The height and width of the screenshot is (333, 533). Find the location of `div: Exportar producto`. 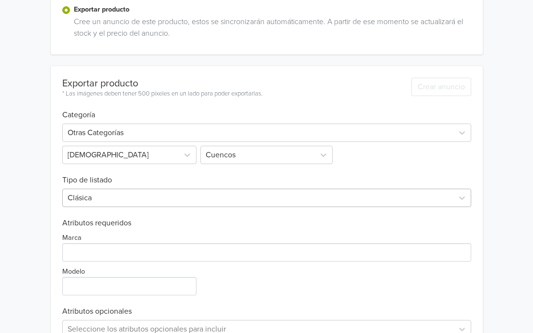

div: Exportar producto is located at coordinates (162, 84).